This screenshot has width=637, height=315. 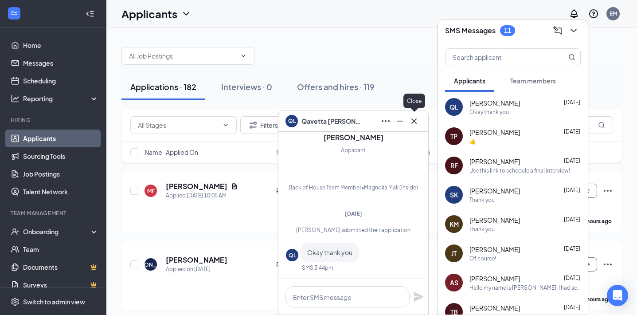 I want to click on button: ChevronDown, so click(x=573, y=31).